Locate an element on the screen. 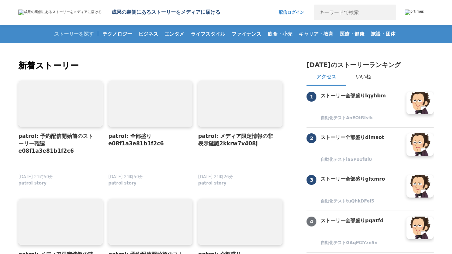 The width and height of the screenshot is (452, 254). h1: 成果の裏側にあるストーリーをメディアに届ける is located at coordinates (166, 12).